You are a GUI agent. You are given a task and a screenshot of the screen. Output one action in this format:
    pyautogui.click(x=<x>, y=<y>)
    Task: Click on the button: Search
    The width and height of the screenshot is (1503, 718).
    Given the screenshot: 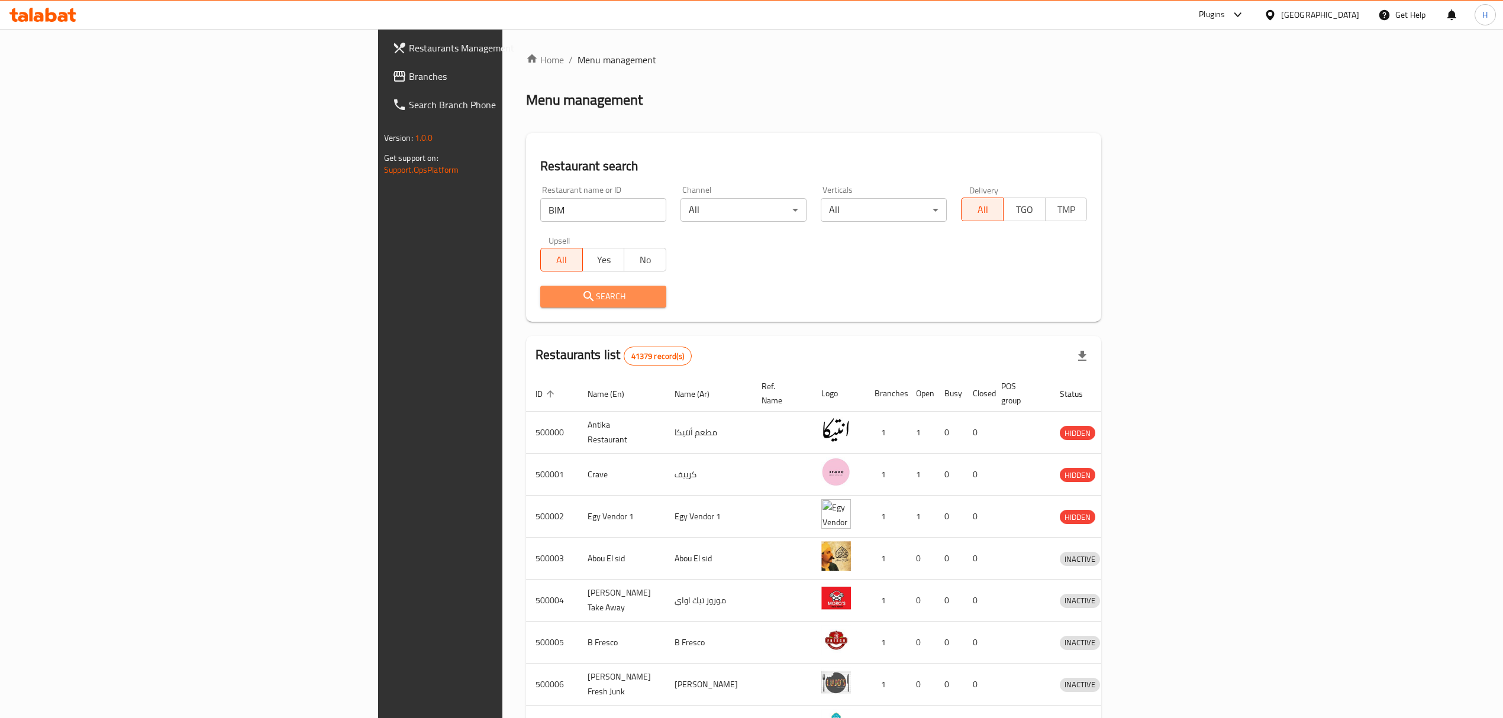 What is the action you would take?
    pyautogui.click(x=603, y=296)
    